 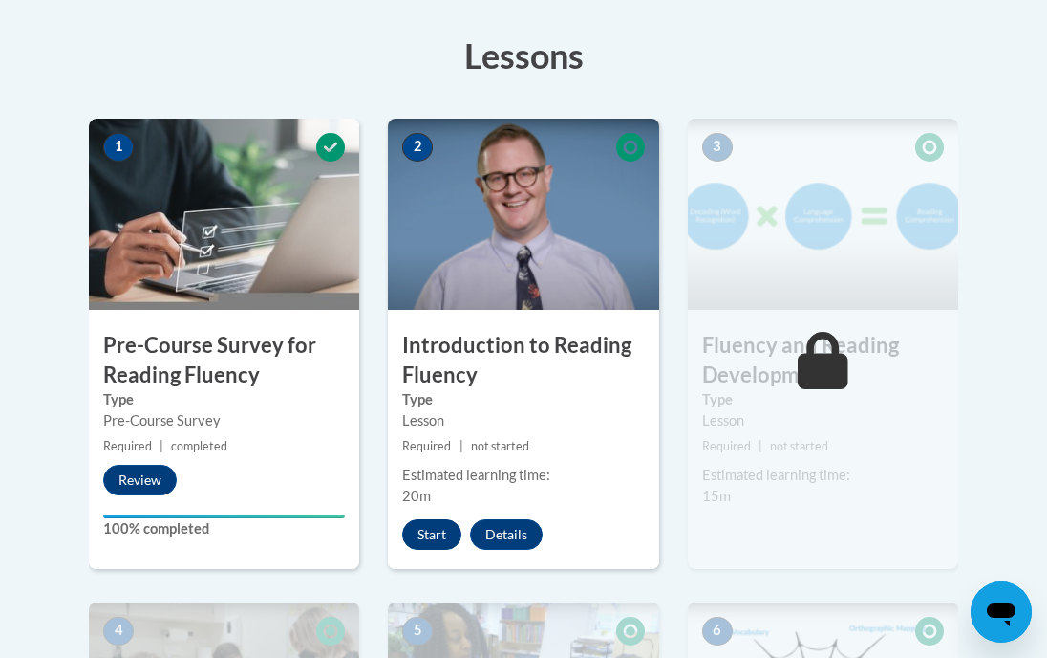 I want to click on div: Your progress, so click(x=224, y=516).